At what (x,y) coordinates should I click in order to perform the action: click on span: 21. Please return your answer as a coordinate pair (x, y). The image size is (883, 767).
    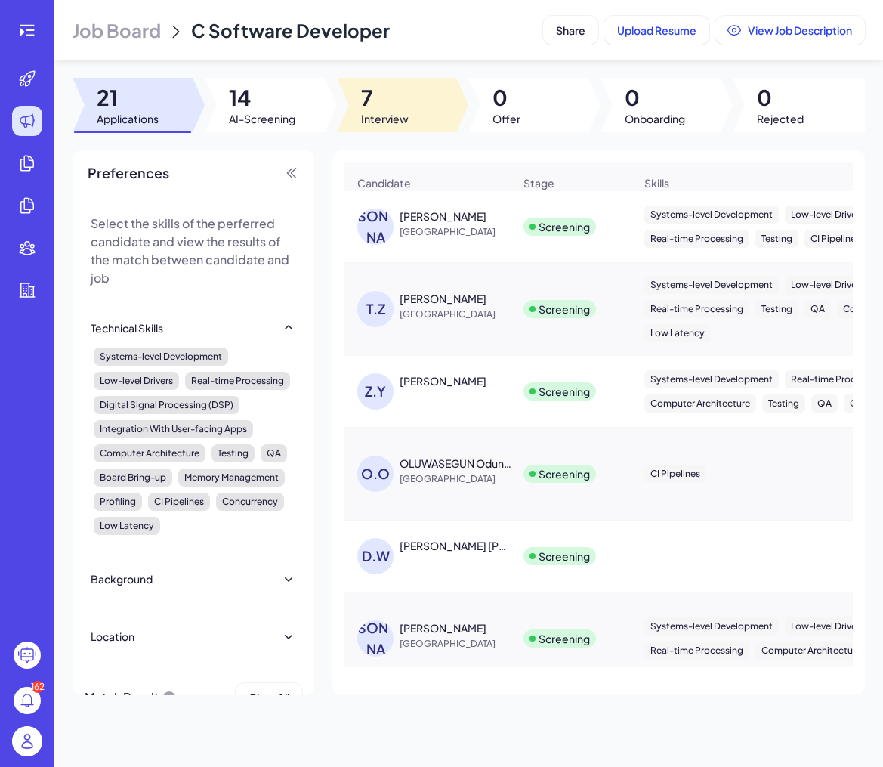
    Looking at the image, I should click on (128, 97).